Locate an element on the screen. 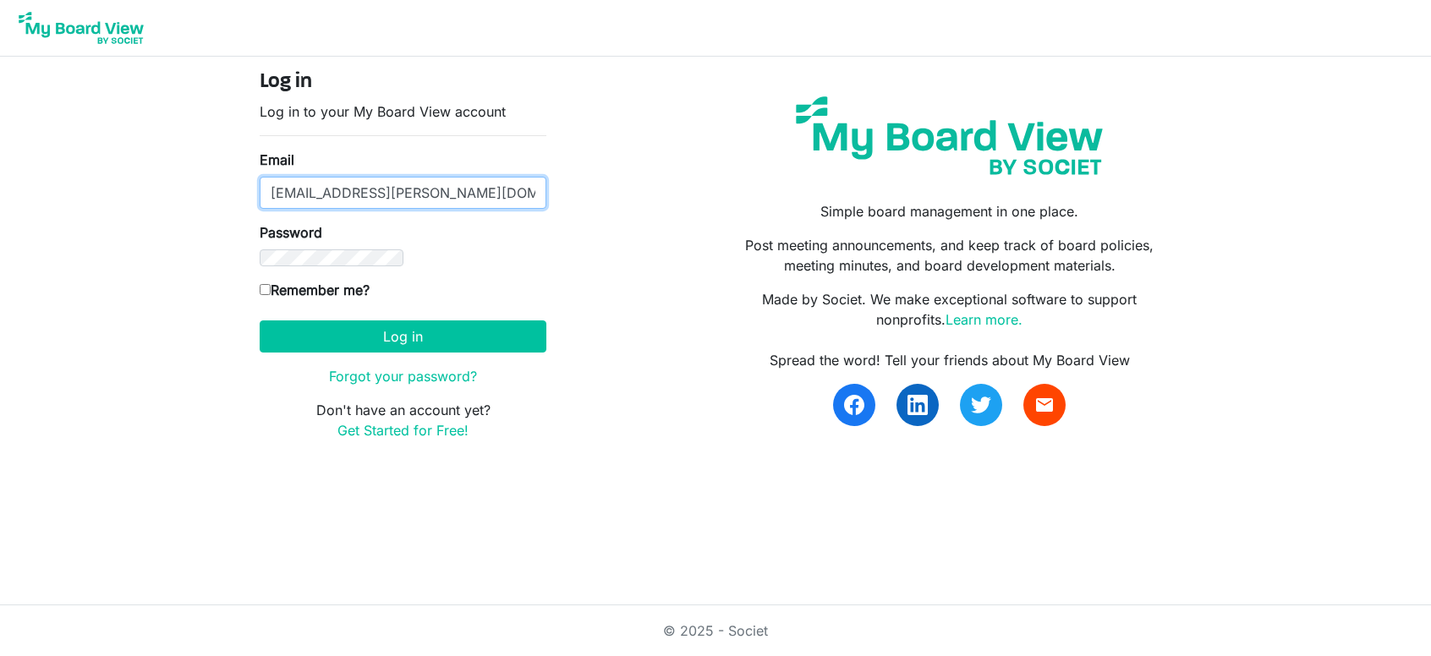 The width and height of the screenshot is (1431, 656). a: Forgot your password? is located at coordinates (403, 376).